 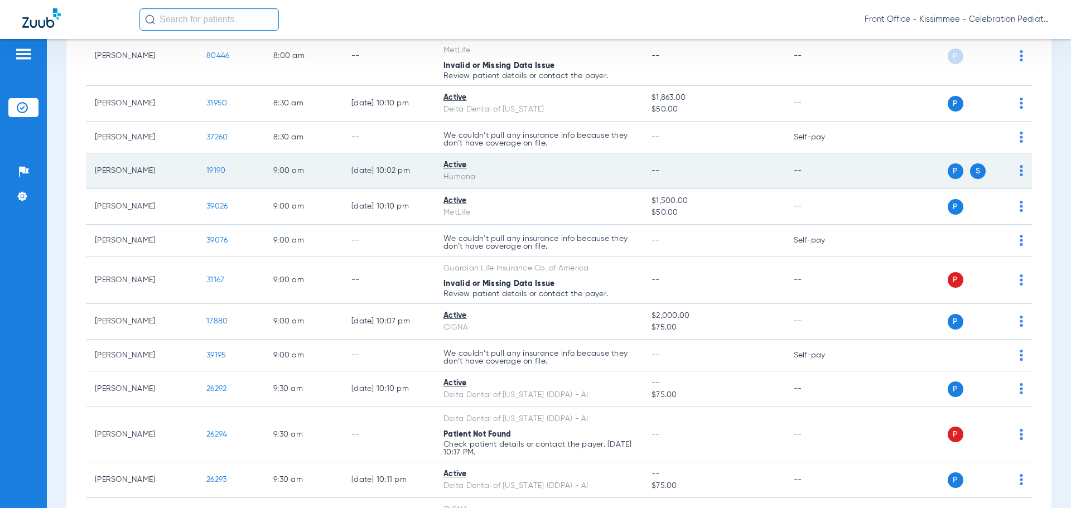 What do you see at coordinates (216, 480) in the screenshot?
I see `span: 26293` at bounding box center [216, 480].